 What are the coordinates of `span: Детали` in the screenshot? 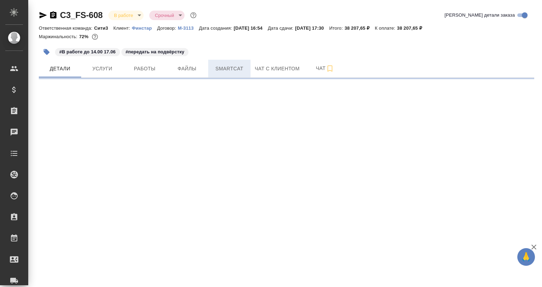 It's located at (60, 68).